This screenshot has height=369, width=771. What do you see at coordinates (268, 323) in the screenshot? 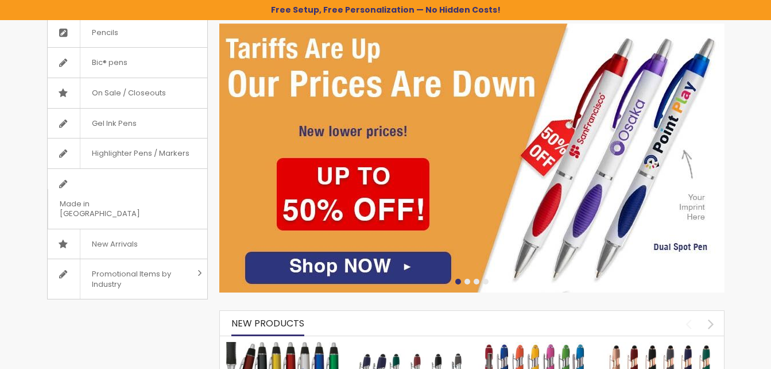
I see `span: New Products` at bounding box center [268, 323].